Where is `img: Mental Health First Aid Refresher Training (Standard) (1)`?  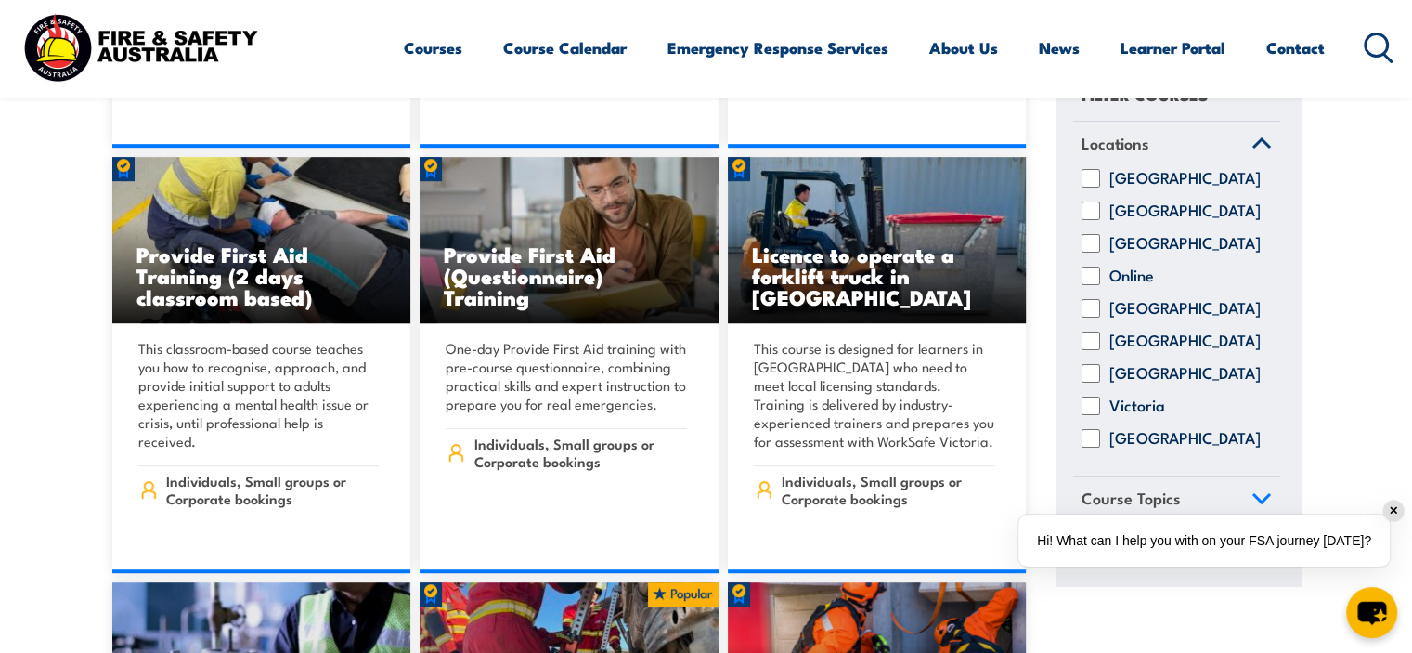
img: Mental Health First Aid Refresher Training (Standard) (1) is located at coordinates (569, 240).